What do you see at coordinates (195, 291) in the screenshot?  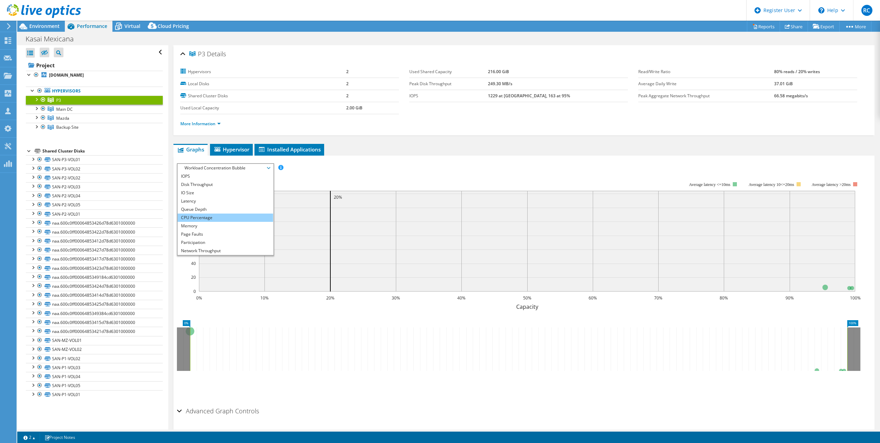 I see `text: 0` at bounding box center [195, 291].